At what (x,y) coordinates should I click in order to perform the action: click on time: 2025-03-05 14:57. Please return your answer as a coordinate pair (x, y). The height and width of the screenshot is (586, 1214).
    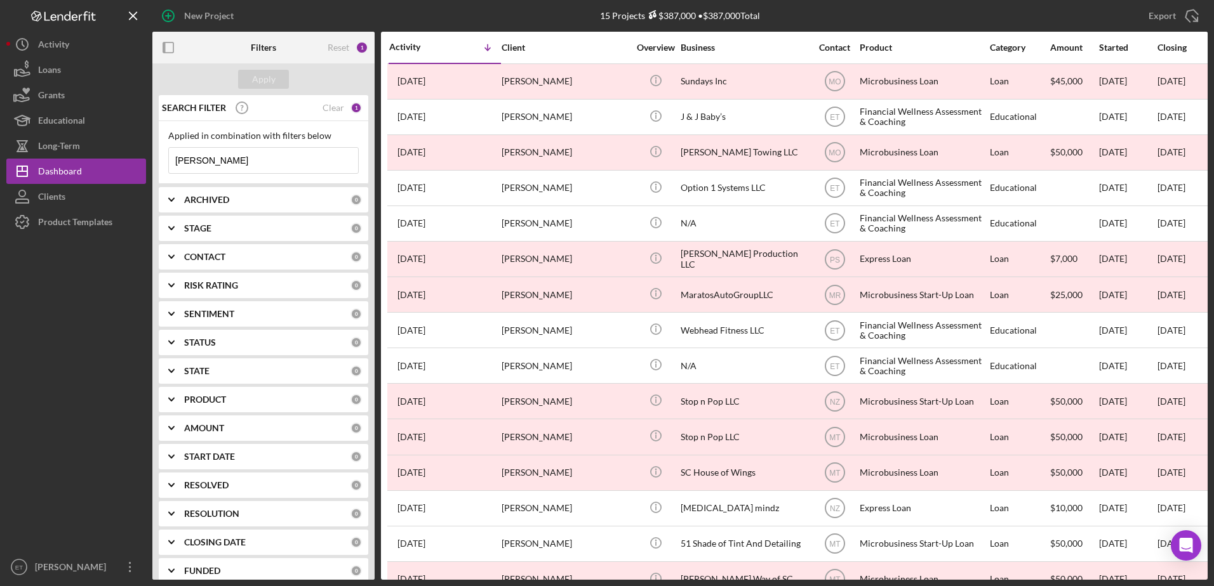
    Looking at the image, I should click on (411, 223).